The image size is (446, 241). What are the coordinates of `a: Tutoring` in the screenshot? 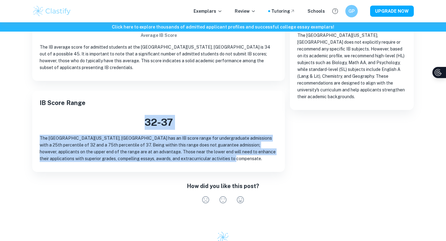 It's located at (283, 11).